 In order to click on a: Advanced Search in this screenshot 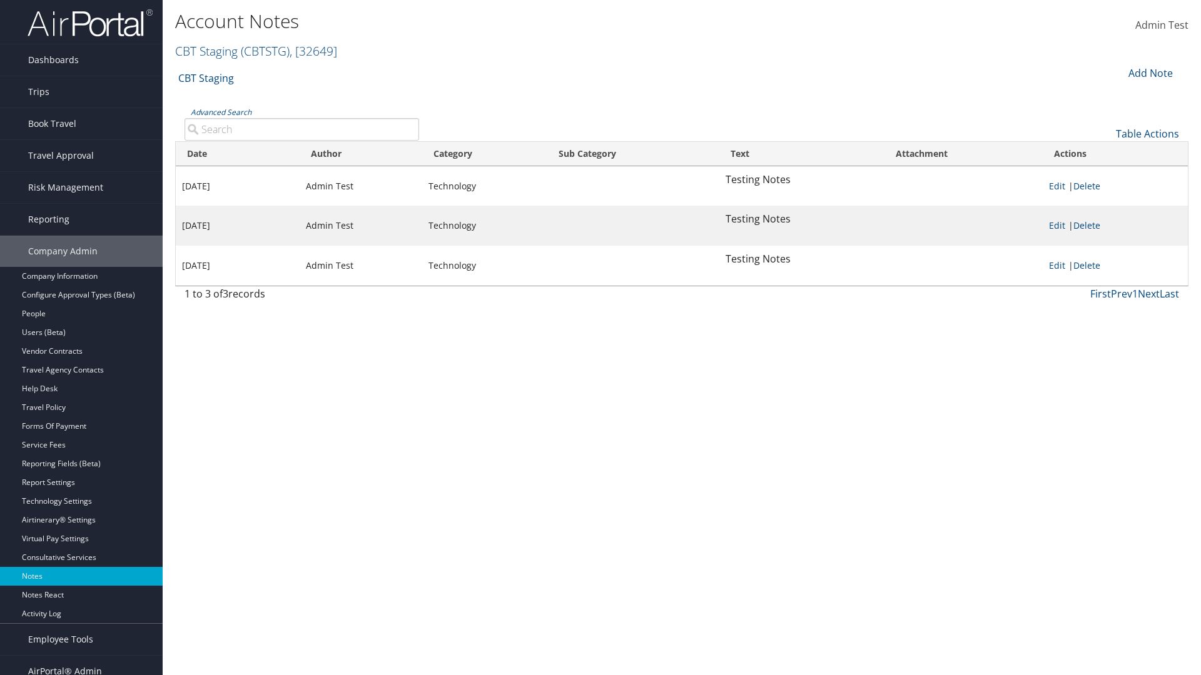, I will do `click(221, 112)`.